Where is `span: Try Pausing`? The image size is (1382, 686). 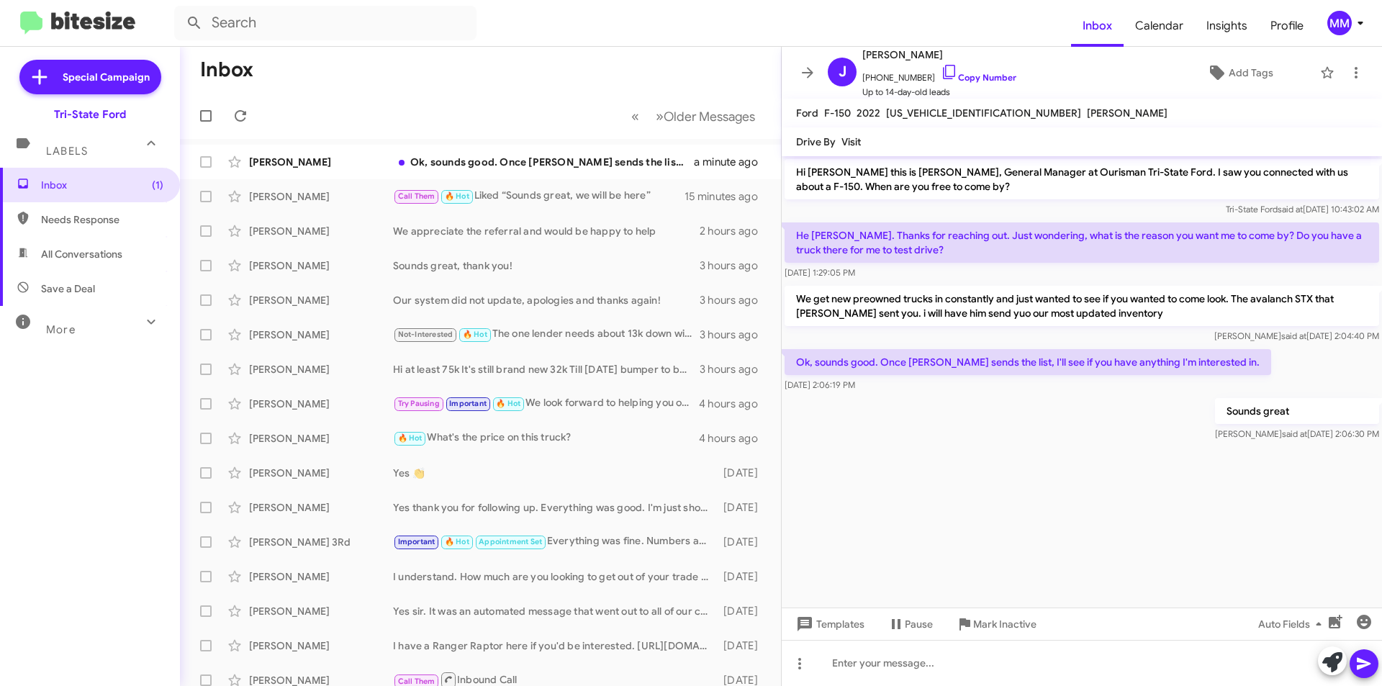 span: Try Pausing is located at coordinates (419, 403).